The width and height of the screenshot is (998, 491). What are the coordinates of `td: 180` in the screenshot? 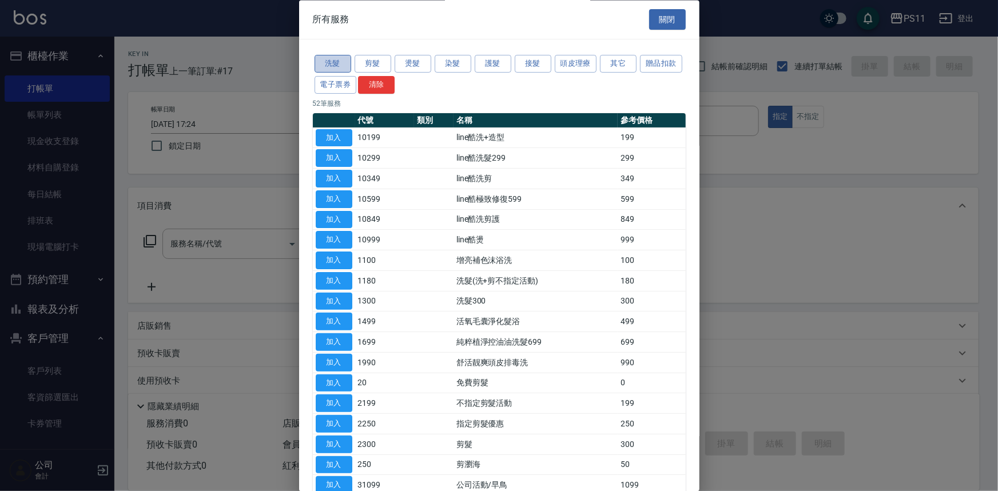 It's located at (651, 281).